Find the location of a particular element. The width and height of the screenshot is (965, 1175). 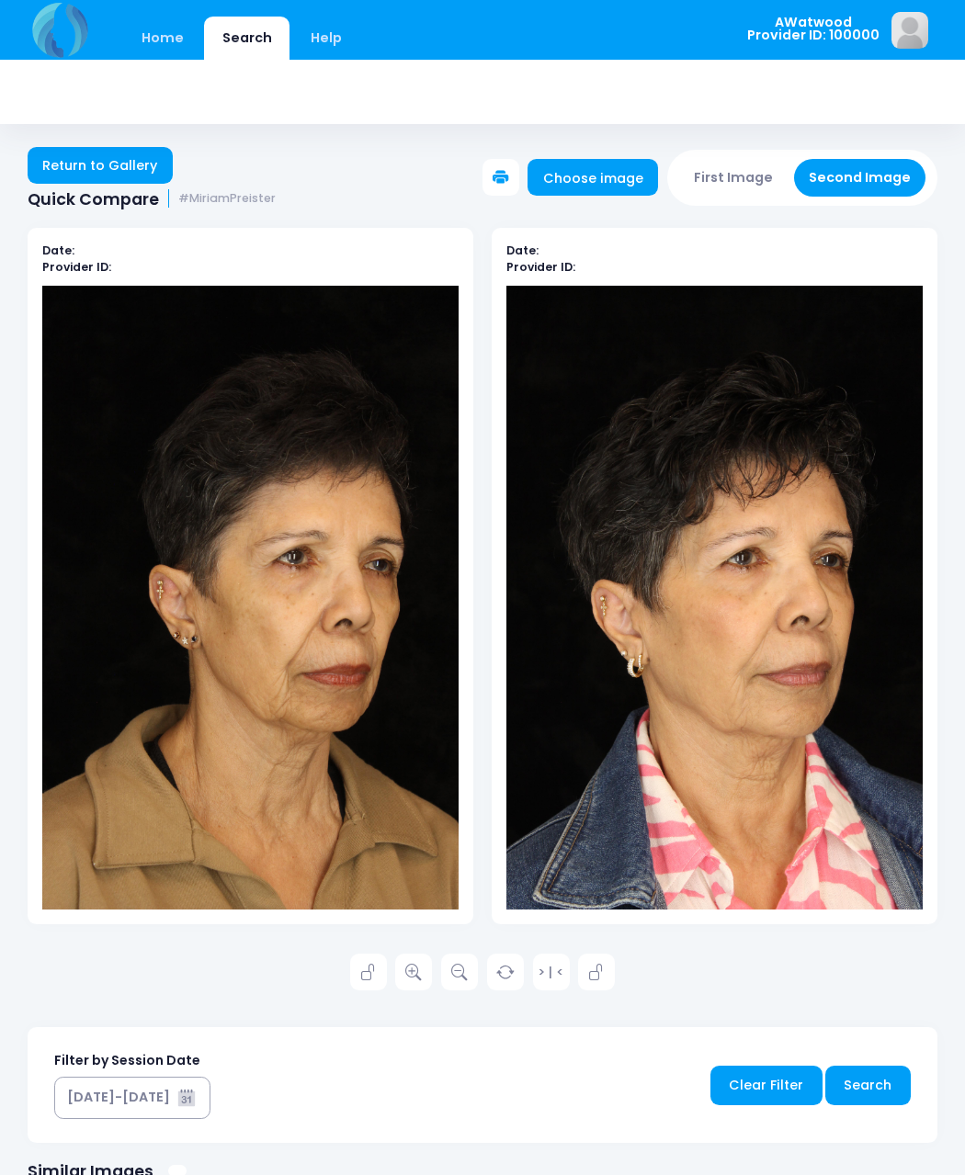

img: image is located at coordinates (909, 30).